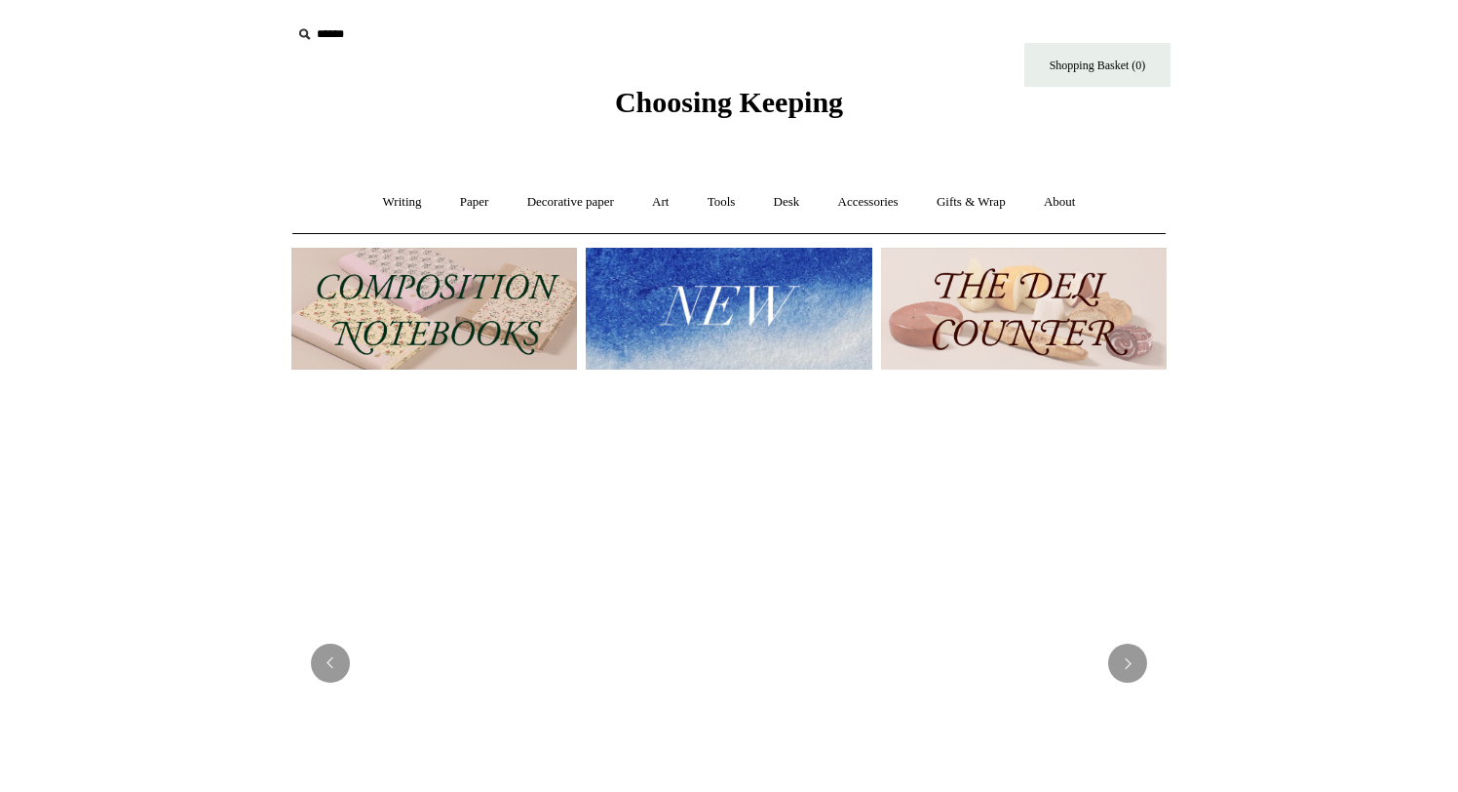 Image resolution: width=1458 pixels, height=792 pixels. What do you see at coordinates (721, 202) in the screenshot?
I see `a: Tools` at bounding box center [721, 202].